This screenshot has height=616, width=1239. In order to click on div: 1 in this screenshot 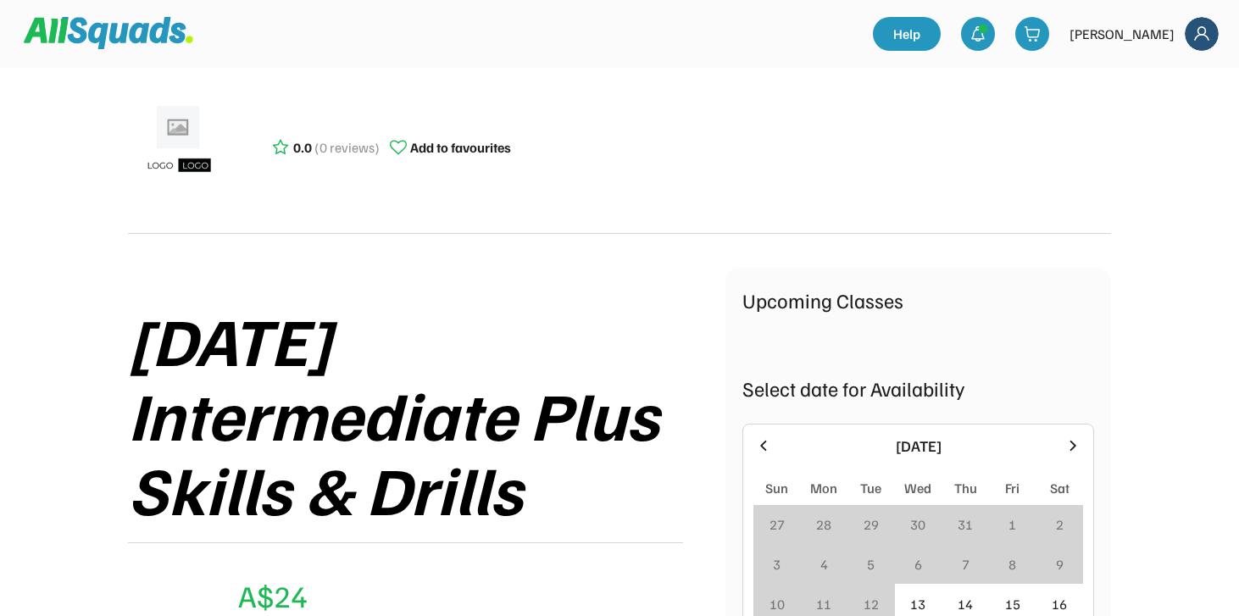, I will do `click(1012, 524)`.